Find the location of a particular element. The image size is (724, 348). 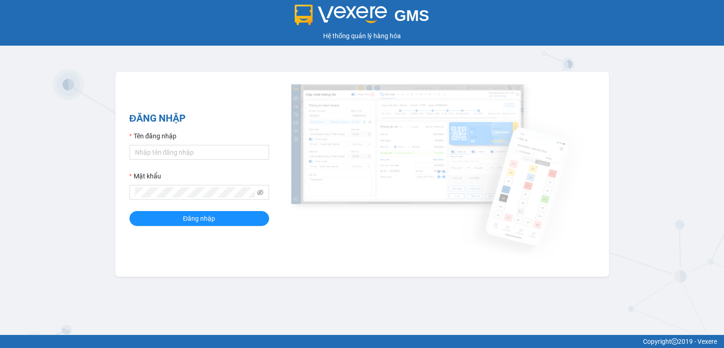

span: Đăng nhập is located at coordinates (199, 218).